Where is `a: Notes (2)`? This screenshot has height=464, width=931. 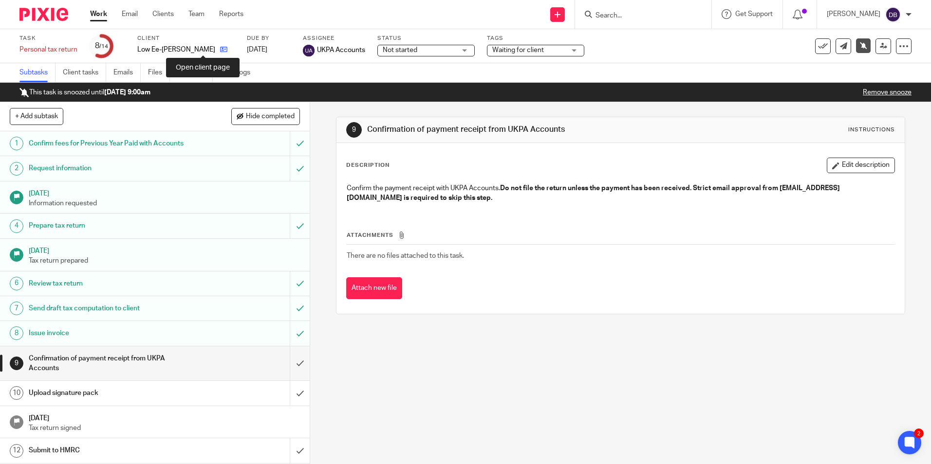 a: Notes (2) is located at coordinates (195, 73).